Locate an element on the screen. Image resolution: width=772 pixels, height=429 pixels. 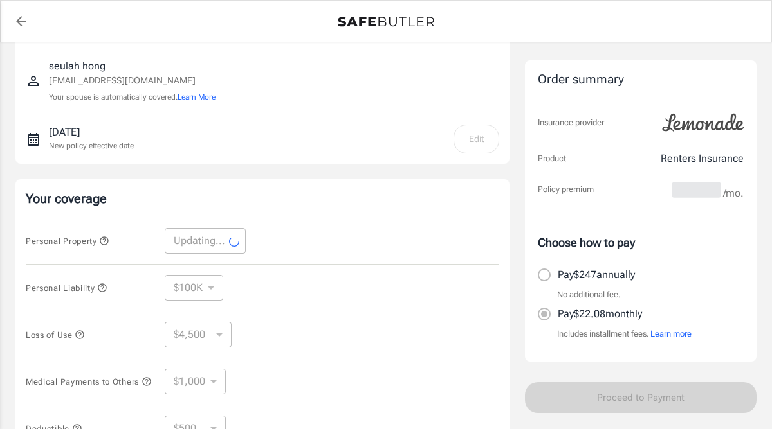
p: No additional fee. is located at coordinates (588, 295).